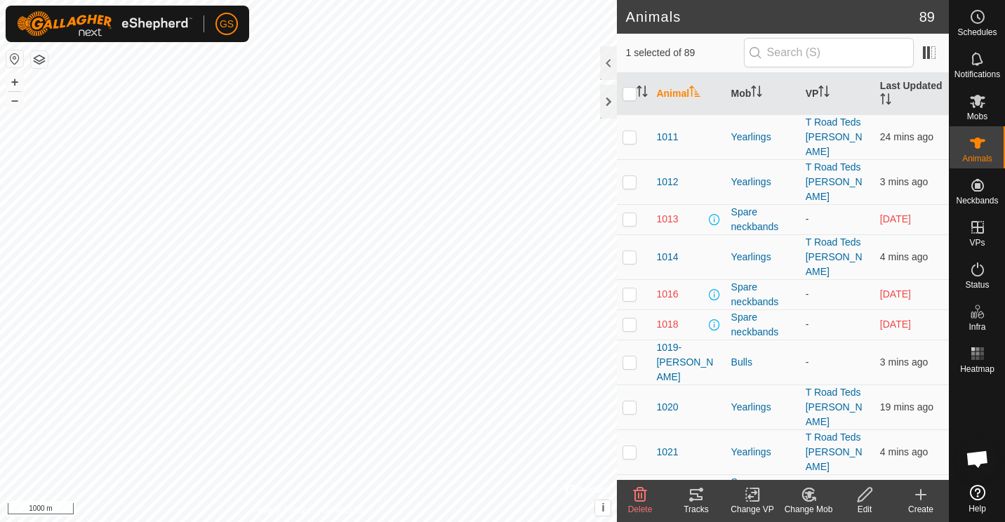 Image resolution: width=1005 pixels, height=522 pixels. Describe the element at coordinates (895, 324) in the screenshot. I see `span: 22 Sept 2025, 6:58 am` at that location.